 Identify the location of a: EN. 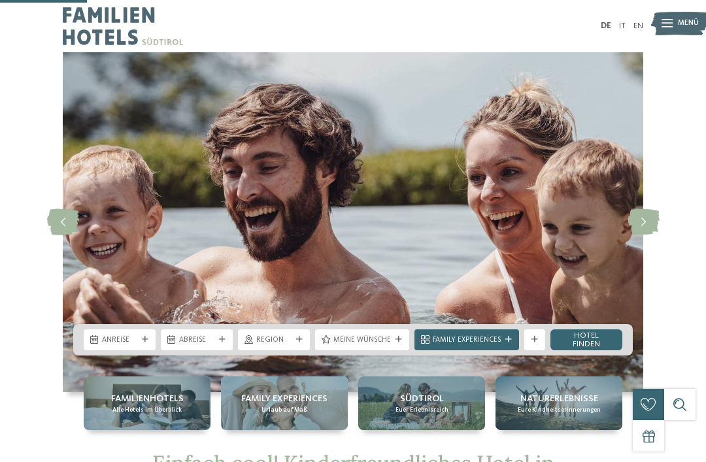
(638, 25).